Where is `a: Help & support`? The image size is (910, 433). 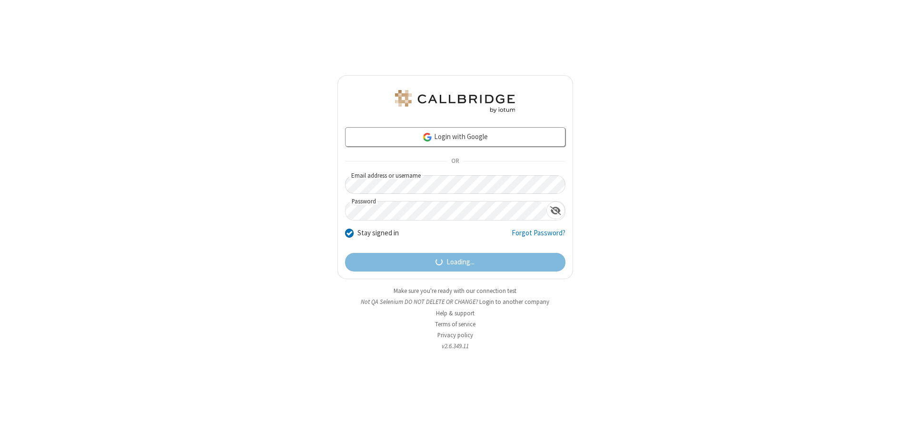 a: Help & support is located at coordinates (455, 313).